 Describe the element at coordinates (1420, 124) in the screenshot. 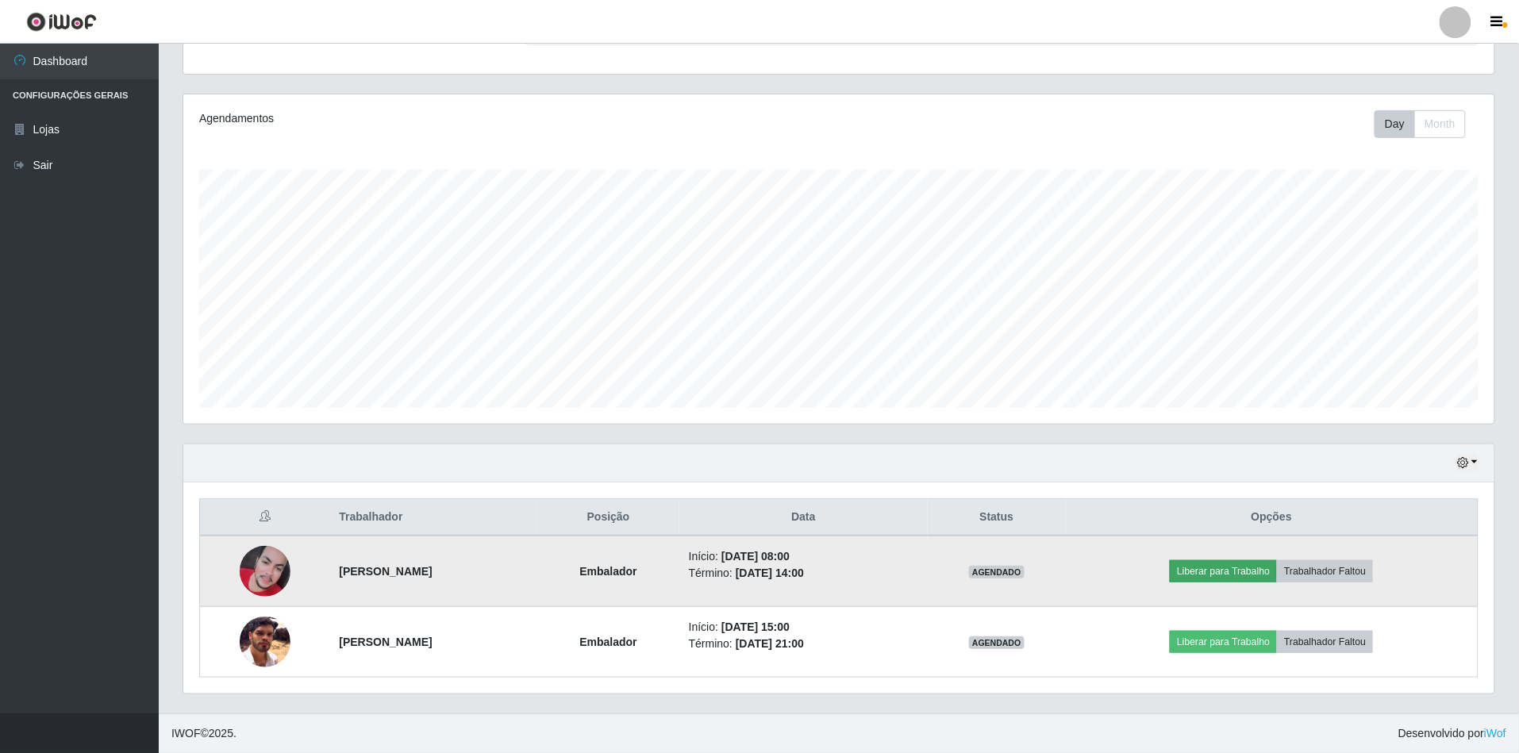

I see `div: First group` at that location.